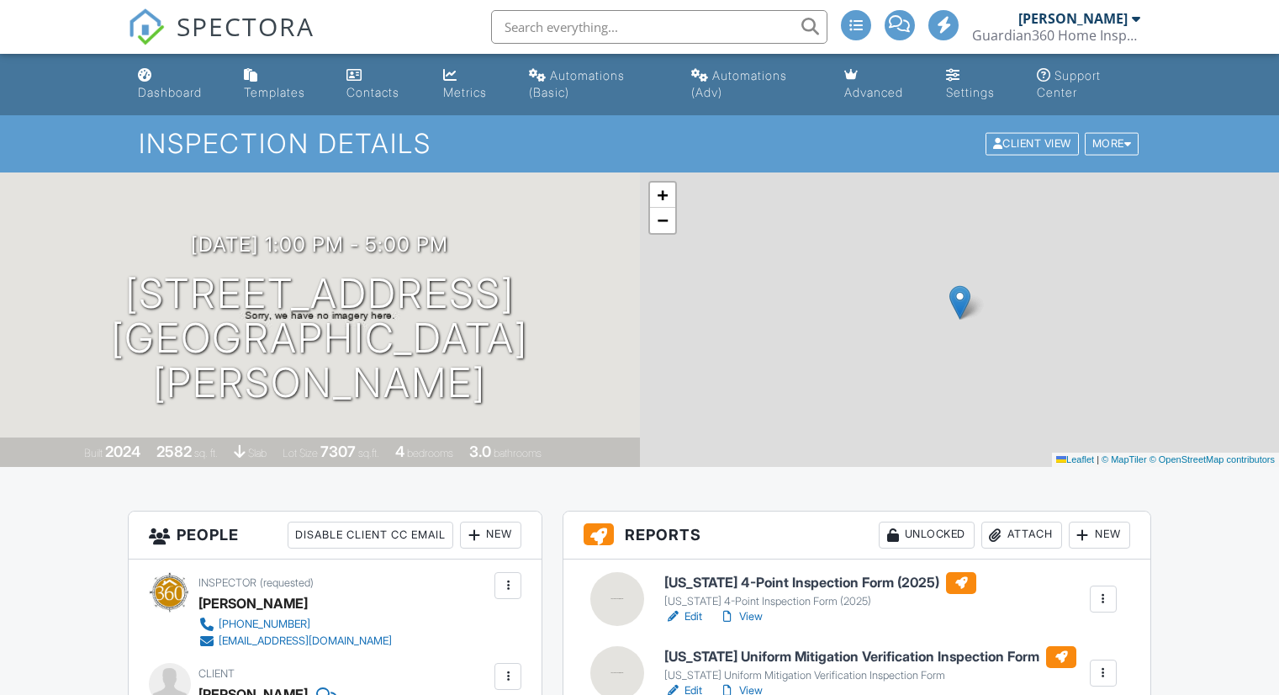 This screenshot has height=695, width=1279. What do you see at coordinates (206, 452) in the screenshot?
I see `span: sq. ft.` at bounding box center [206, 452].